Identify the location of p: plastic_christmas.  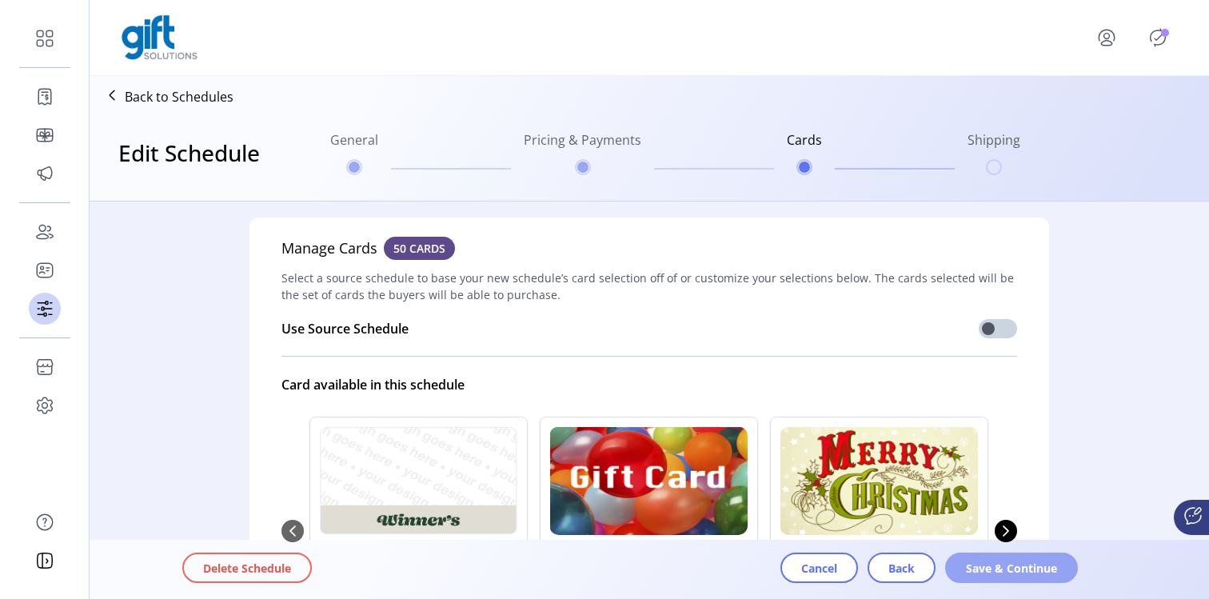
(879, 555).